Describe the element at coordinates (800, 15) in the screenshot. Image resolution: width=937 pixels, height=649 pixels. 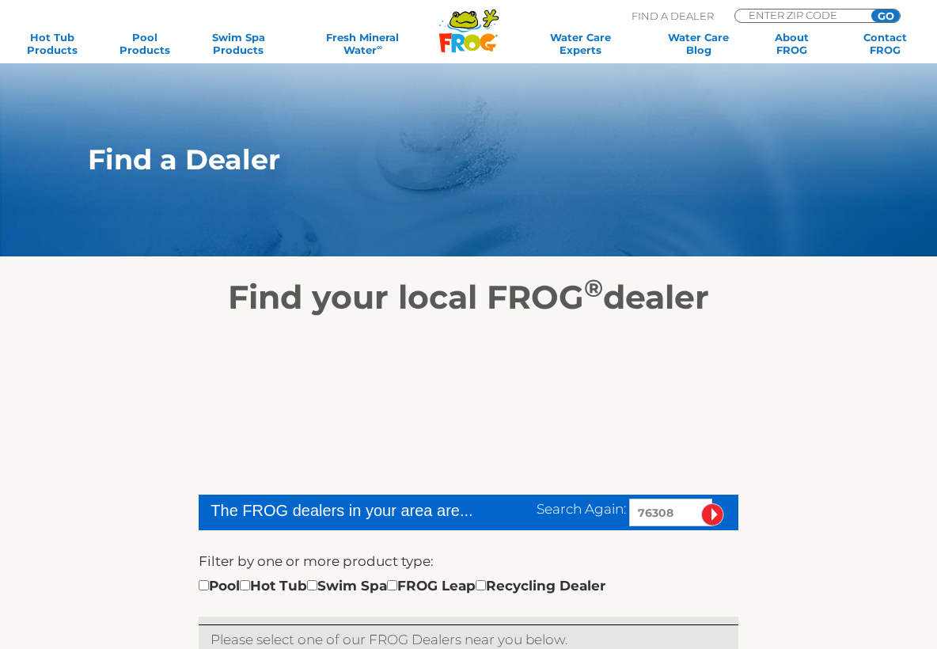
I see `input: Zip Code Form` at that location.